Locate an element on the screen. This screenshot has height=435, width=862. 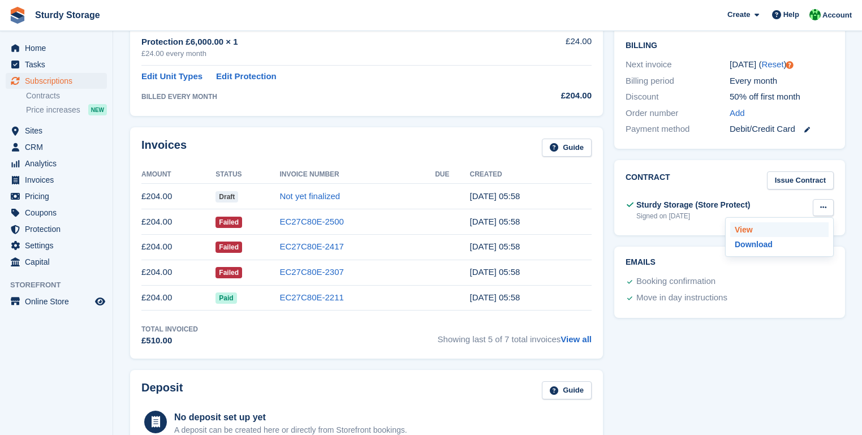
span: Pricing is located at coordinates (59, 196).